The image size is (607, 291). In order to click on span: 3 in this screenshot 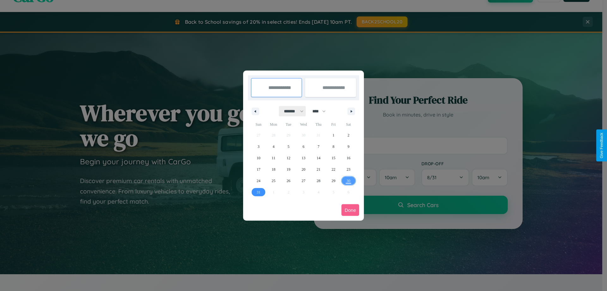, I will do `click(259, 146)`.